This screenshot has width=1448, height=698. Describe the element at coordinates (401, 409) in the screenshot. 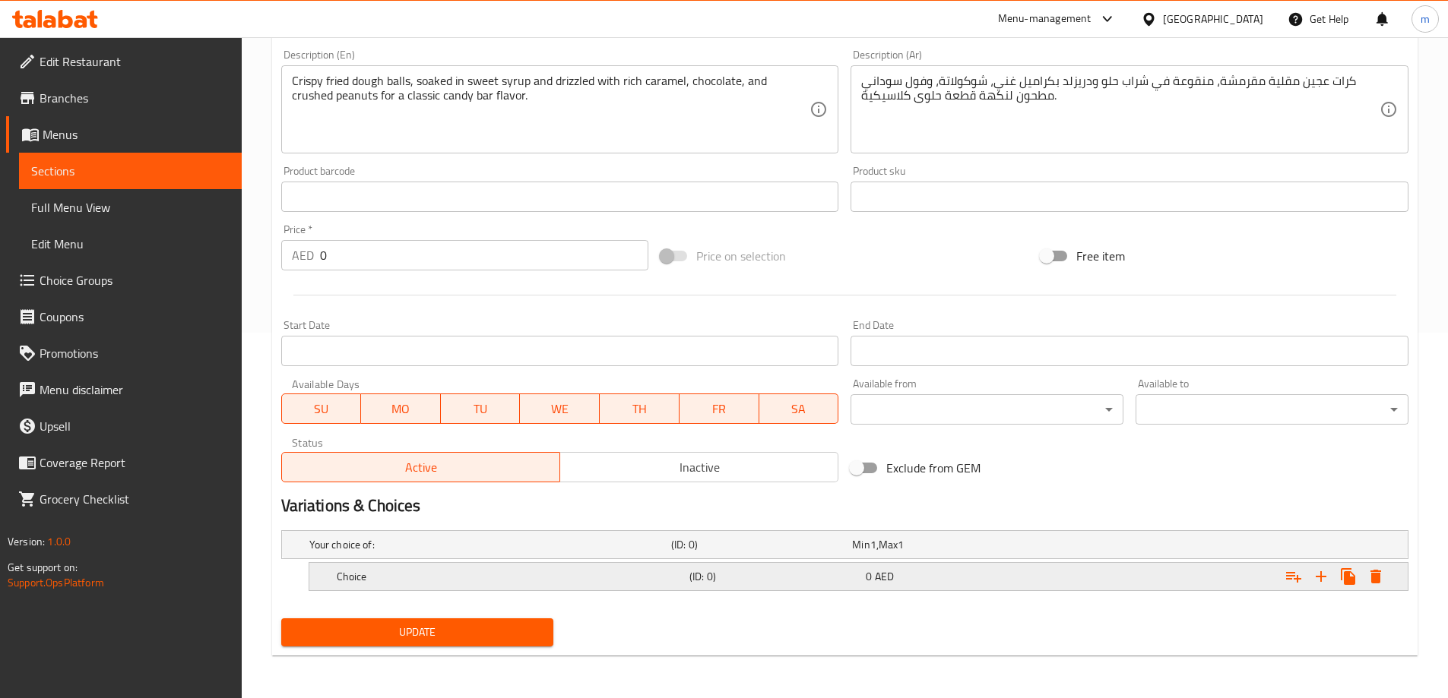

I see `span: MO` at that location.